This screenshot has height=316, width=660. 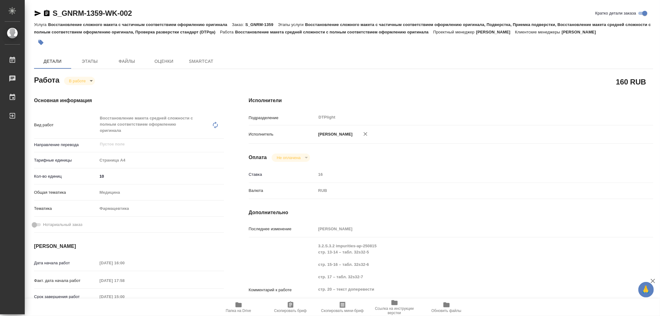 What do you see at coordinates (66, 145) in the screenshot?
I see `p: Направление перевода` at bounding box center [66, 145].